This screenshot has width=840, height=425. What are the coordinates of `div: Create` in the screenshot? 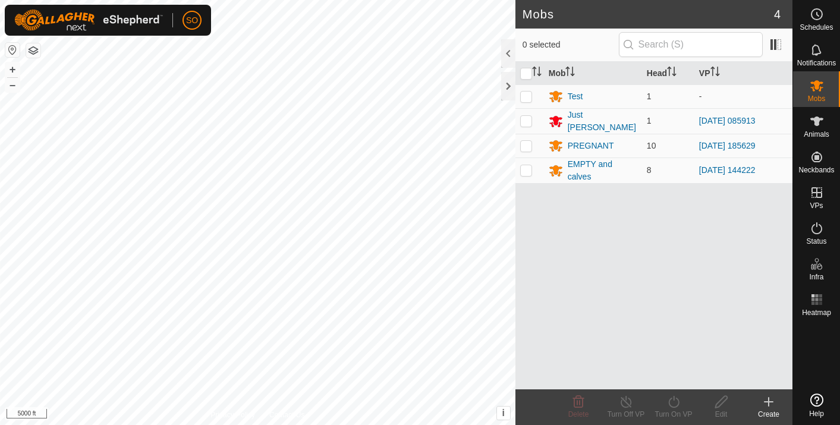 It's located at (768, 414).